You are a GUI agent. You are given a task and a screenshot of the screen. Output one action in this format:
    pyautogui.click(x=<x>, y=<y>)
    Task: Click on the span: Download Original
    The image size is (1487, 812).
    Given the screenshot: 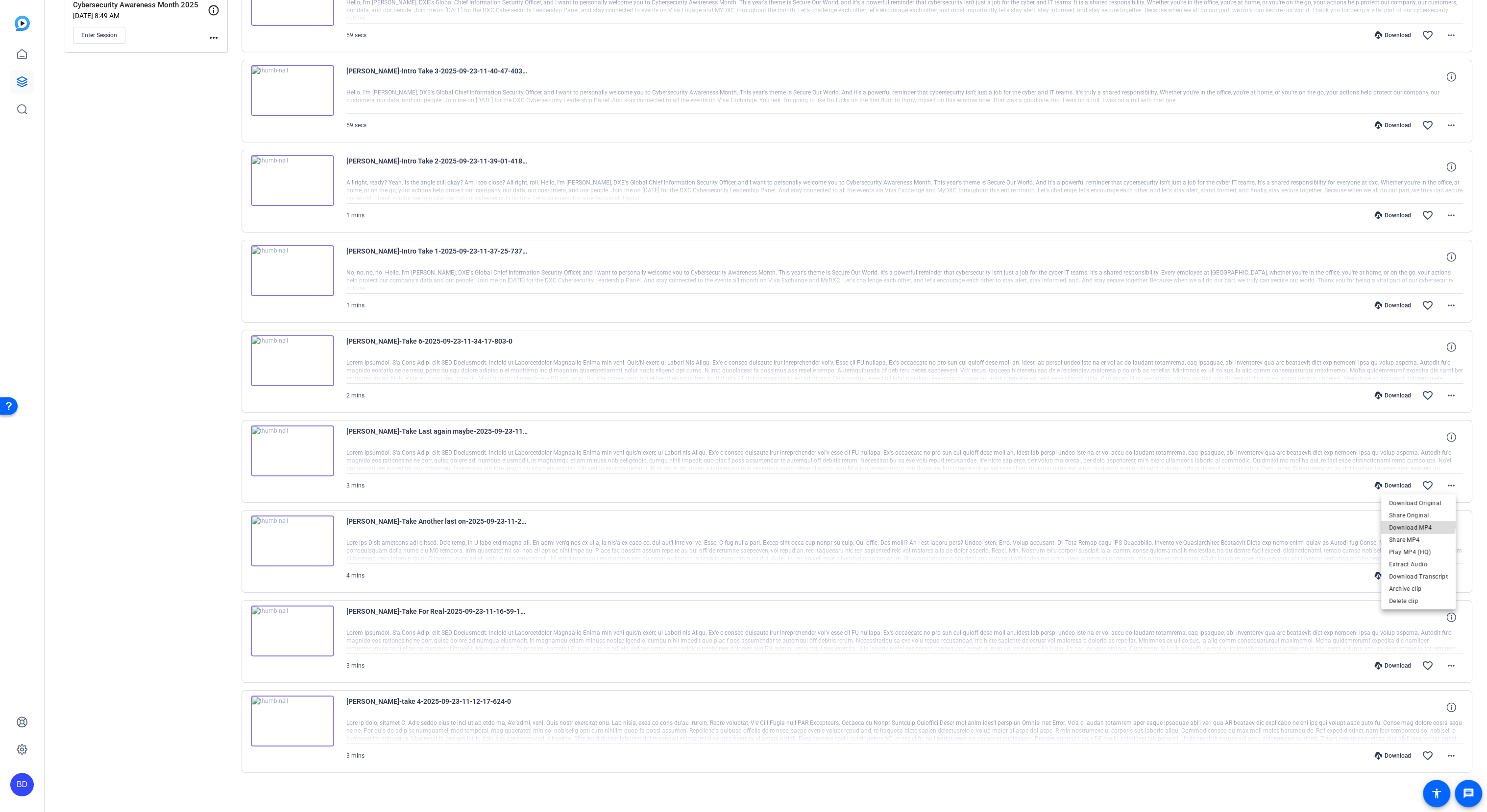 What is the action you would take?
    pyautogui.click(x=1418, y=503)
    